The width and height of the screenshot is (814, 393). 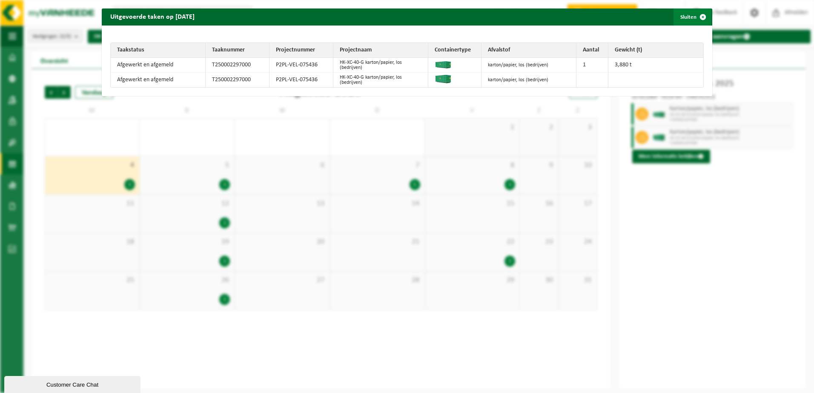 What do you see at coordinates (655, 50) in the screenshot?
I see `th: Gewicht (t)` at bounding box center [655, 50].